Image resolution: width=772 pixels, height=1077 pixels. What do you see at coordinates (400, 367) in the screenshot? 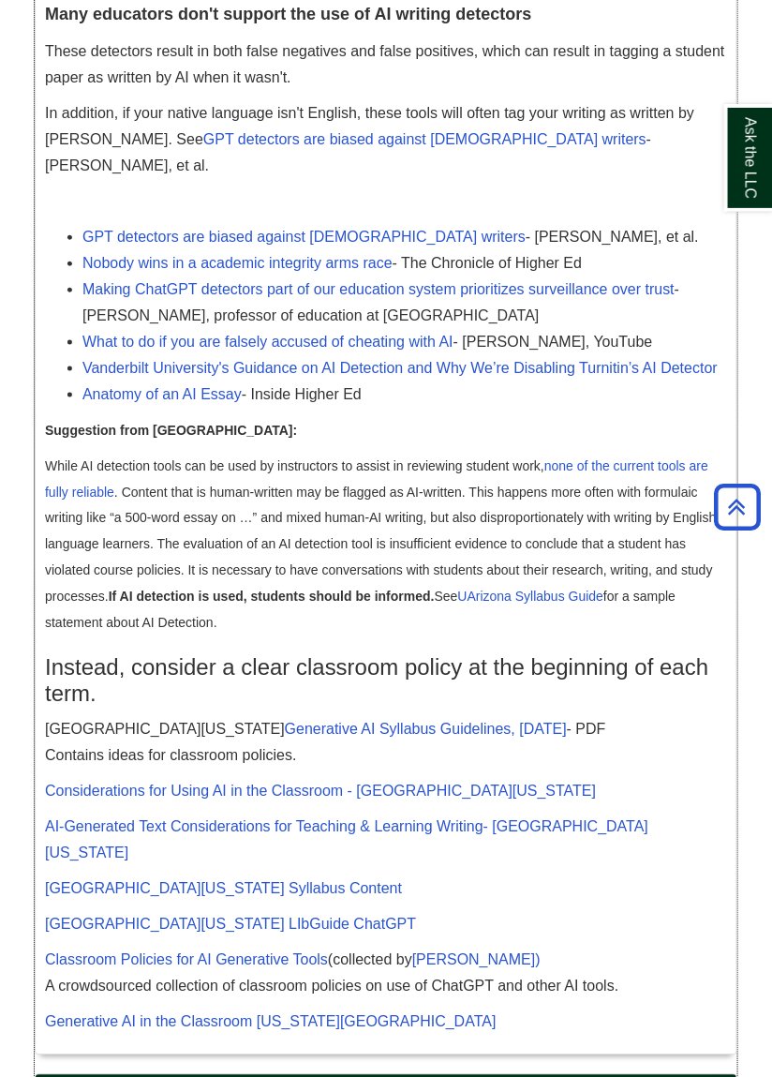
I see `a: Vanderbilt University's Guidance on AI Detection and Why We’re Disabling Turnitin’s AI Detector` at bounding box center [400, 367].